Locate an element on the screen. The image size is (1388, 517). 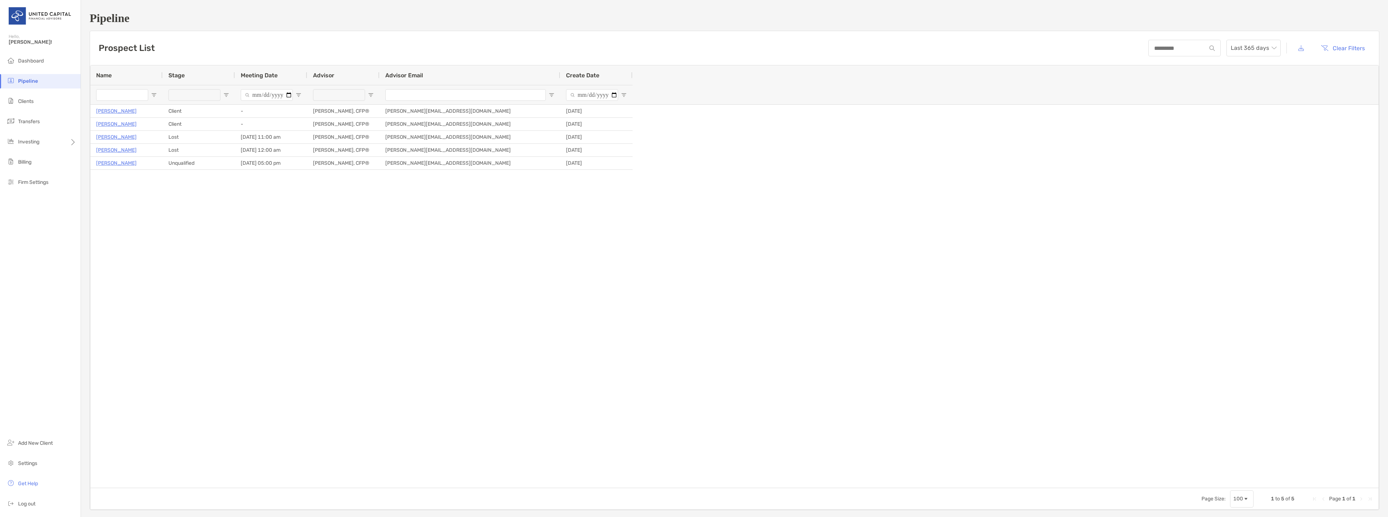
span: Last 365 days is located at coordinates (1254, 48).